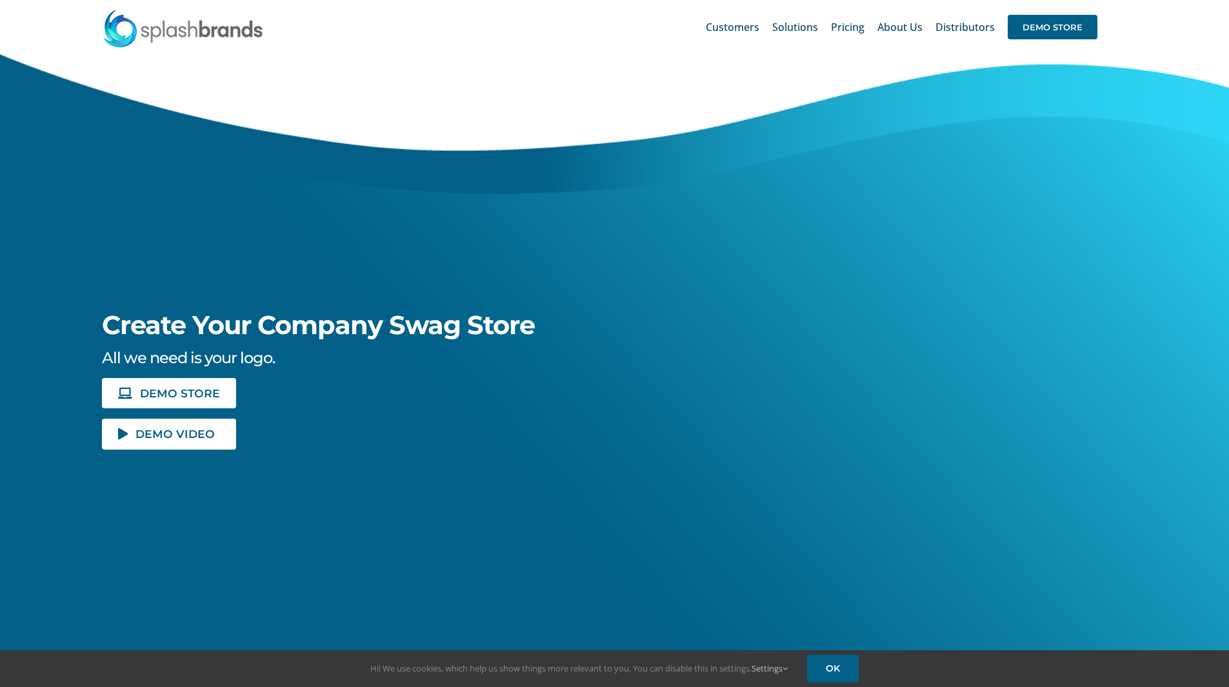  I want to click on span: Customers, so click(732, 27).